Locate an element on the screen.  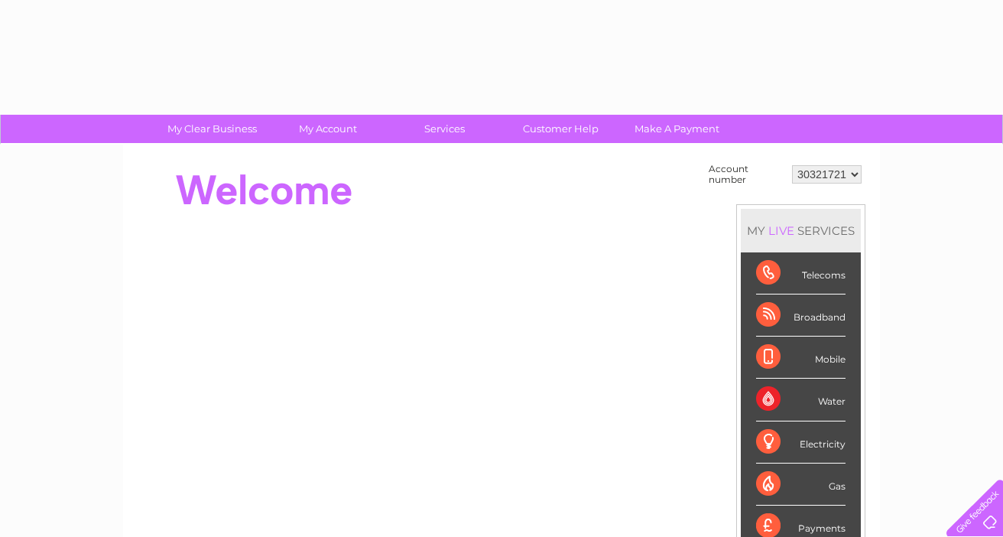
div: Electricity is located at coordinates (800, 442).